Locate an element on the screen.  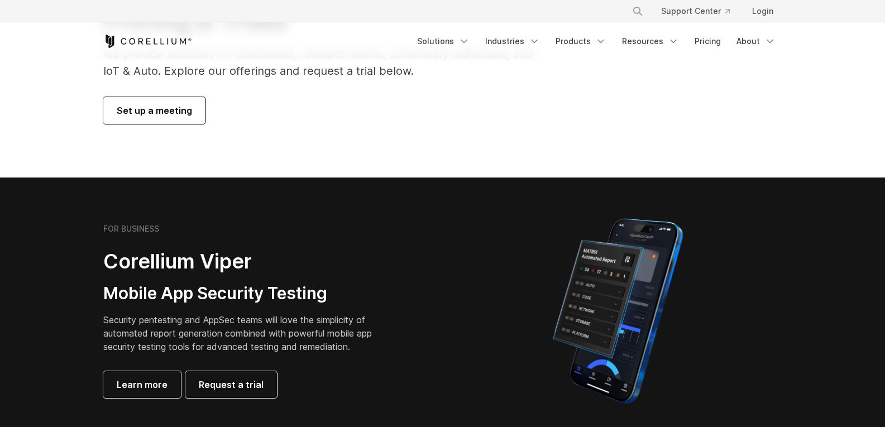
a: Products is located at coordinates (581, 41).